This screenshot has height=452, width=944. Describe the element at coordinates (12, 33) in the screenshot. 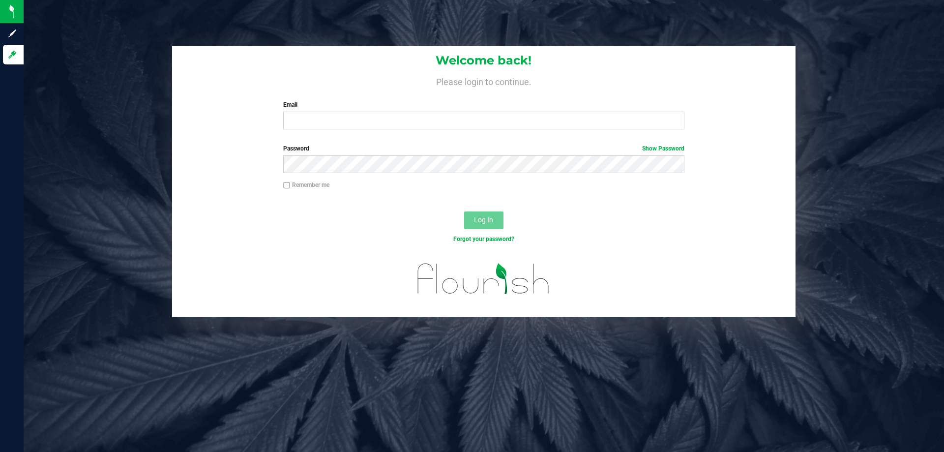

I see `inline-svg: Sign up` at that location.